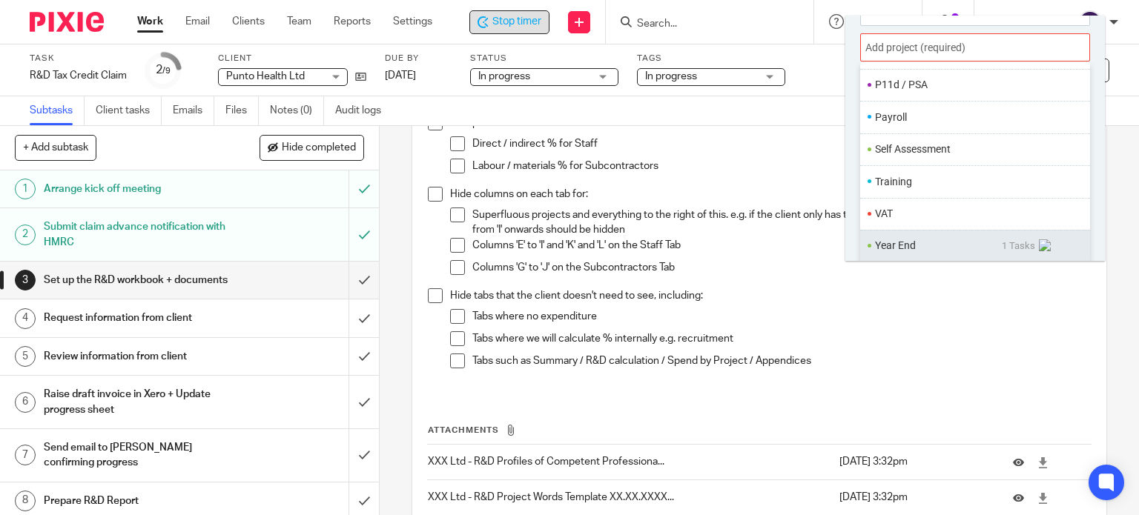  What do you see at coordinates (1028, 245) in the screenshot?
I see `span: 1 Tasks` at bounding box center [1028, 245].